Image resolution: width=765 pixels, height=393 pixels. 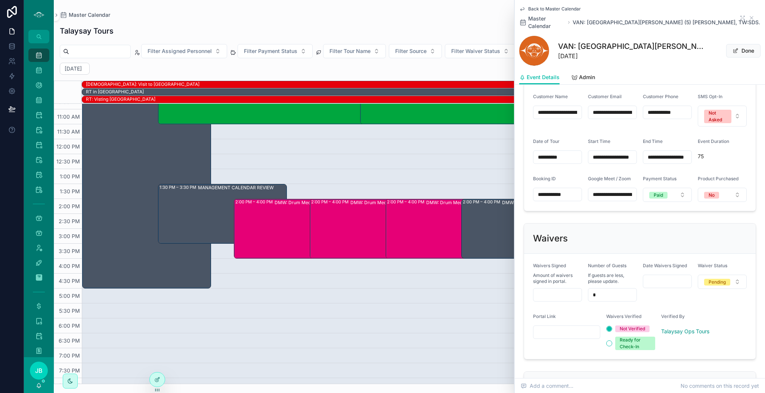 What do you see at coordinates (69, 355) in the screenshot?
I see `span: 7:00 PM` at bounding box center [69, 355].